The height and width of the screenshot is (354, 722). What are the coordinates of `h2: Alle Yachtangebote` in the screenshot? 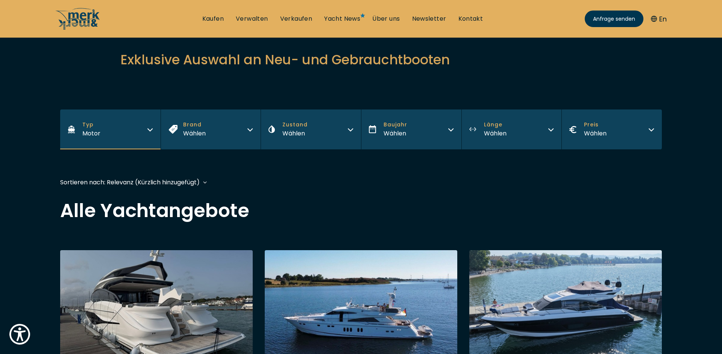 It's located at (361, 210).